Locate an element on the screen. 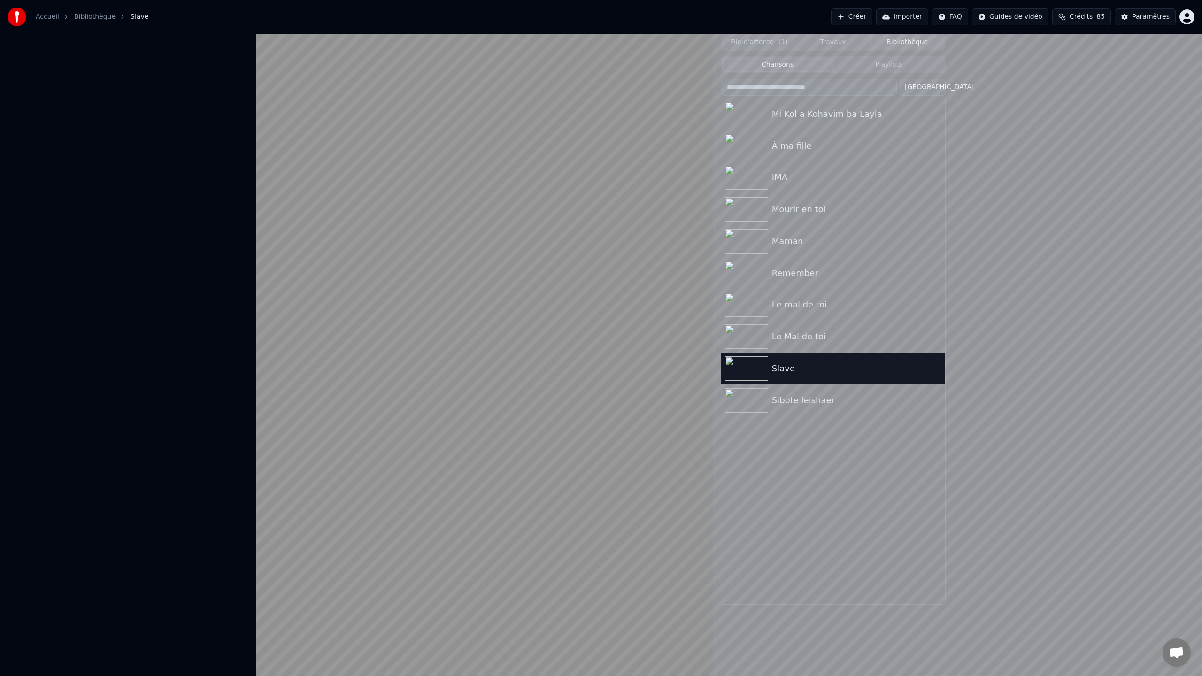 The width and height of the screenshot is (1202, 676). button: Créer is located at coordinates (851, 17).